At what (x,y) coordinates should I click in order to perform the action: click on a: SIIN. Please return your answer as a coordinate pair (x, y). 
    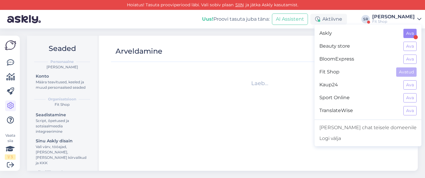
    Looking at the image, I should click on (240, 5).